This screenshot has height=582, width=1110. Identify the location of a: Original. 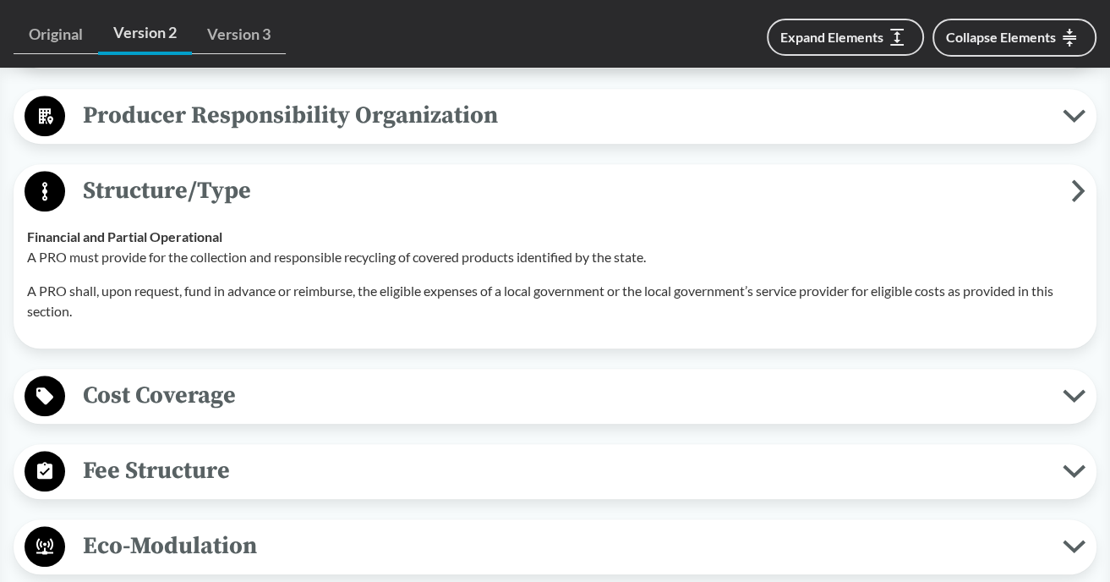
(56, 35).